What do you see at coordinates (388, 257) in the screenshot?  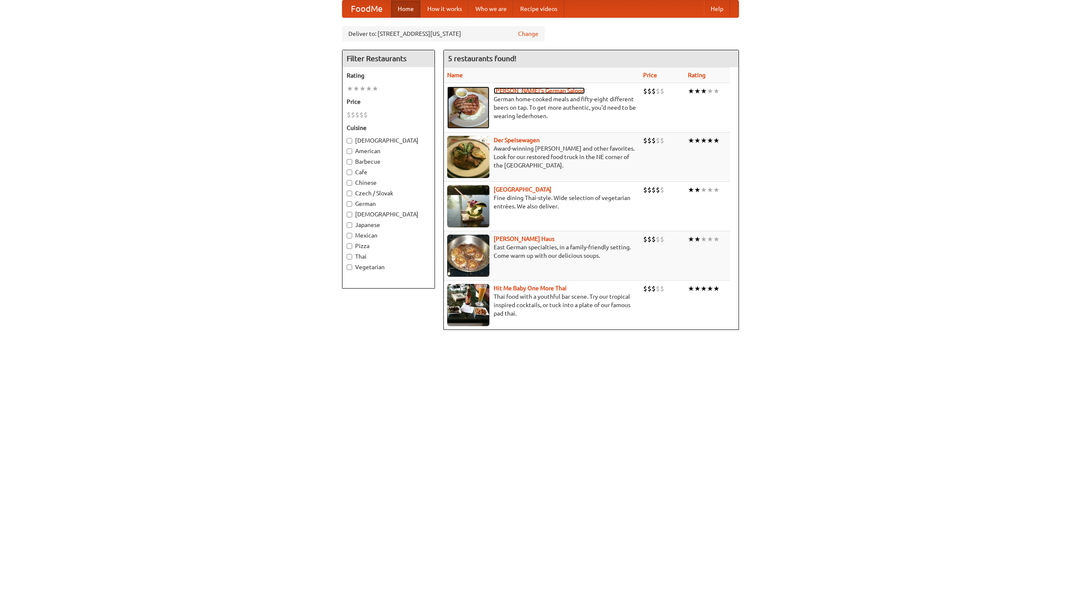 I see `label: Thai` at bounding box center [388, 257].